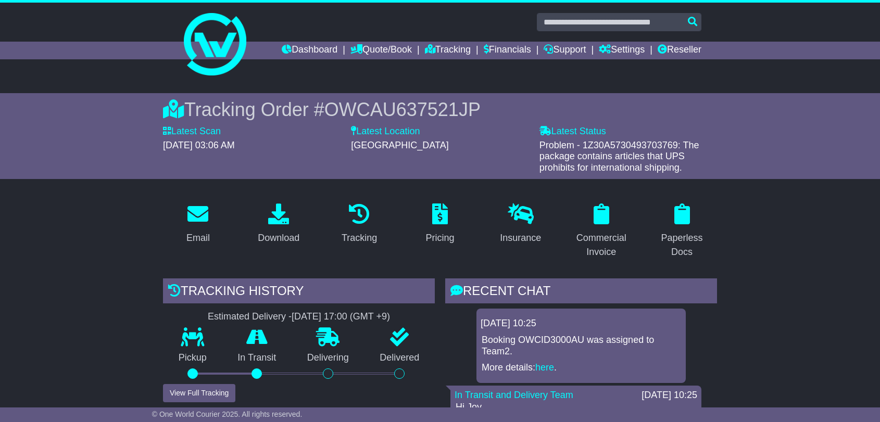  What do you see at coordinates (198, 238) in the screenshot?
I see `div: Email` at bounding box center [198, 238].